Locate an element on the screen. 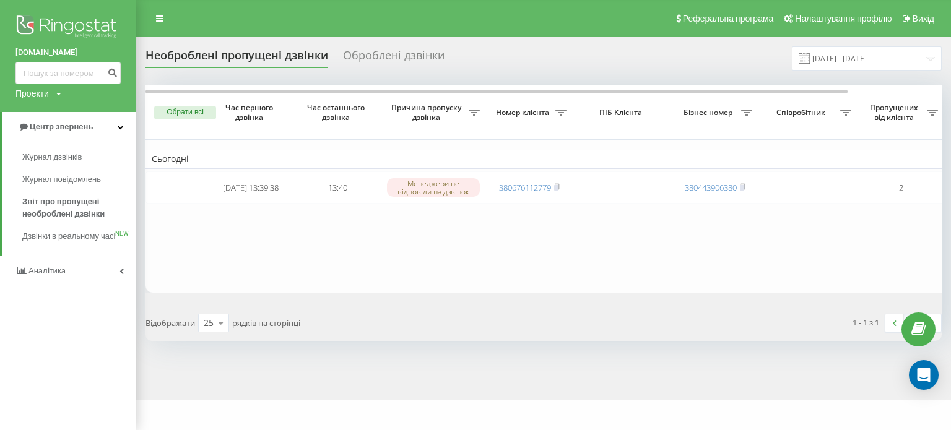 The image size is (951, 430). a: 380443906380 is located at coordinates (711, 188).